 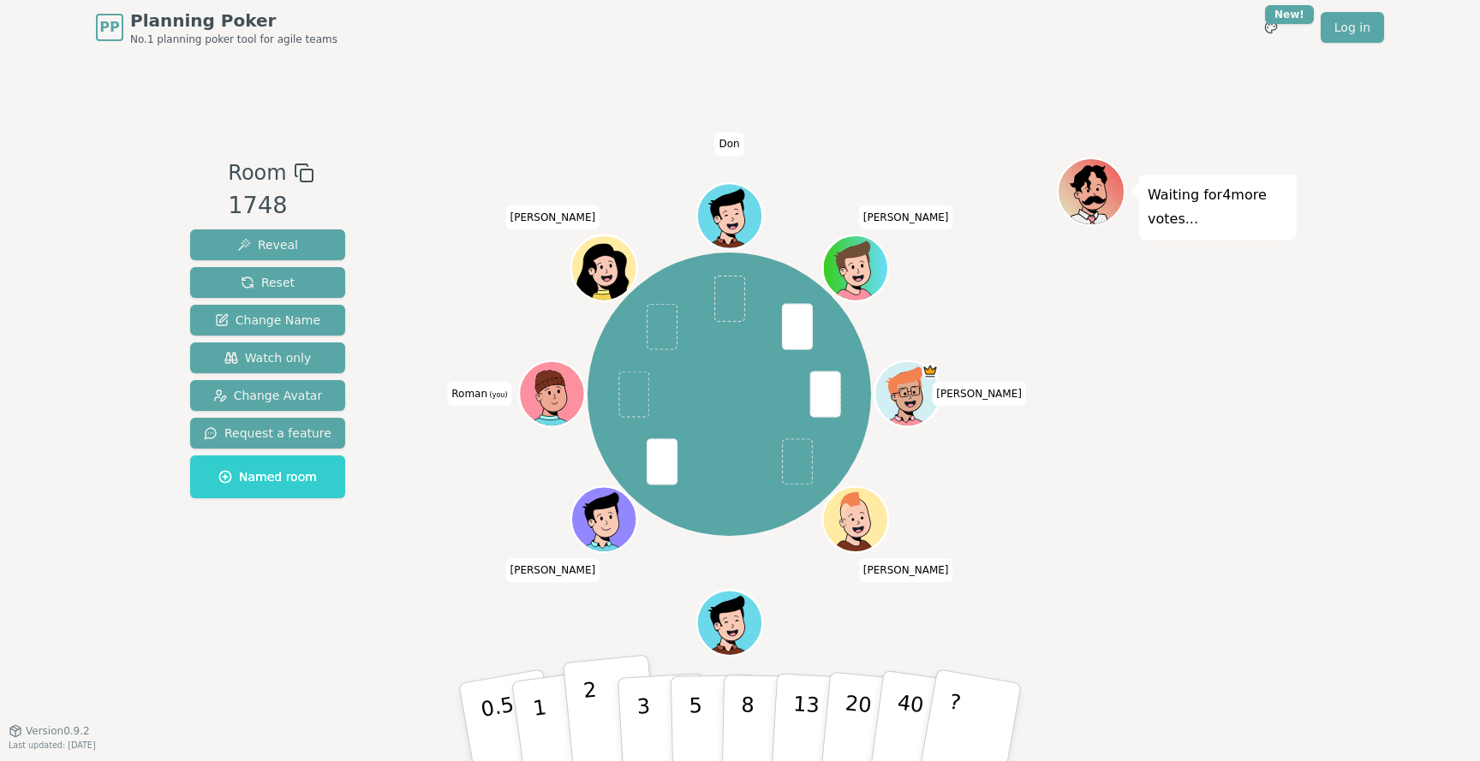 What do you see at coordinates (57, 731) in the screenshot?
I see `span: Version 0.9.2` at bounding box center [57, 731].